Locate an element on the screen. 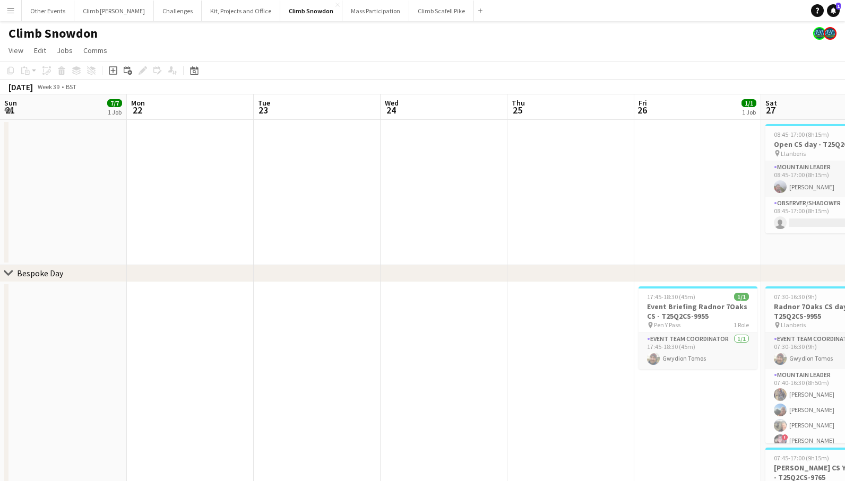  span: 1 is located at coordinates (838, 6).